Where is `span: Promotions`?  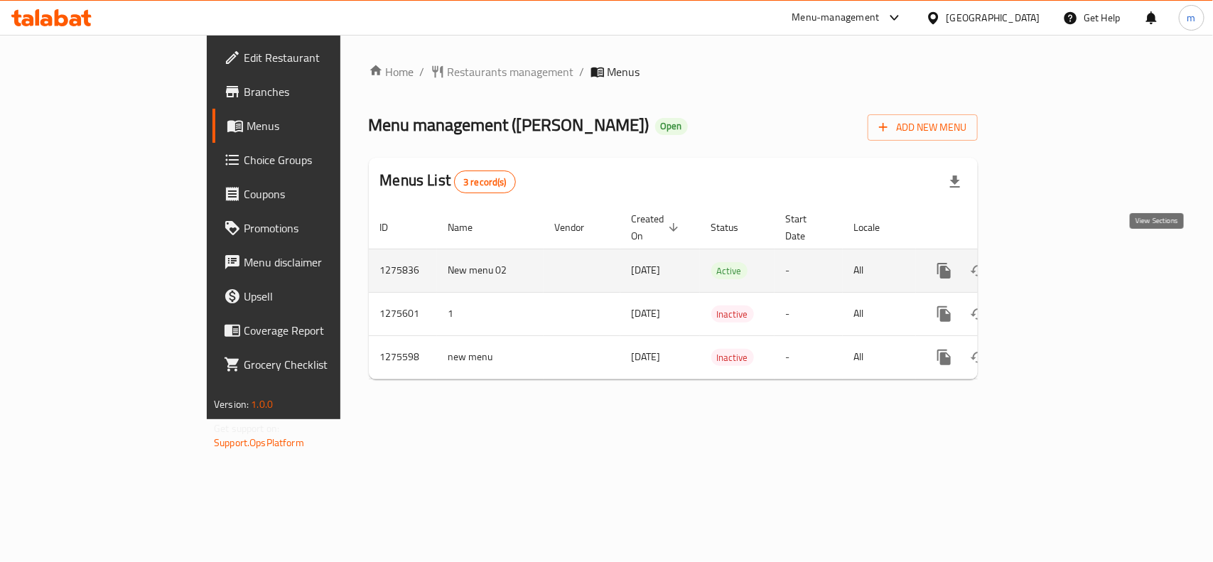
span: Promotions is located at coordinates (320, 228).